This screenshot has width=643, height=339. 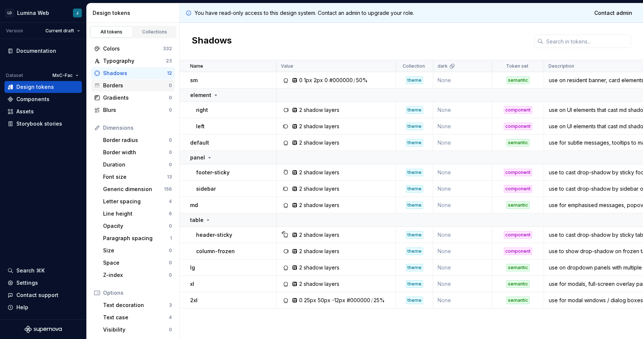 What do you see at coordinates (133, 73) in the screenshot?
I see `a: Shadows12` at bounding box center [133, 73].